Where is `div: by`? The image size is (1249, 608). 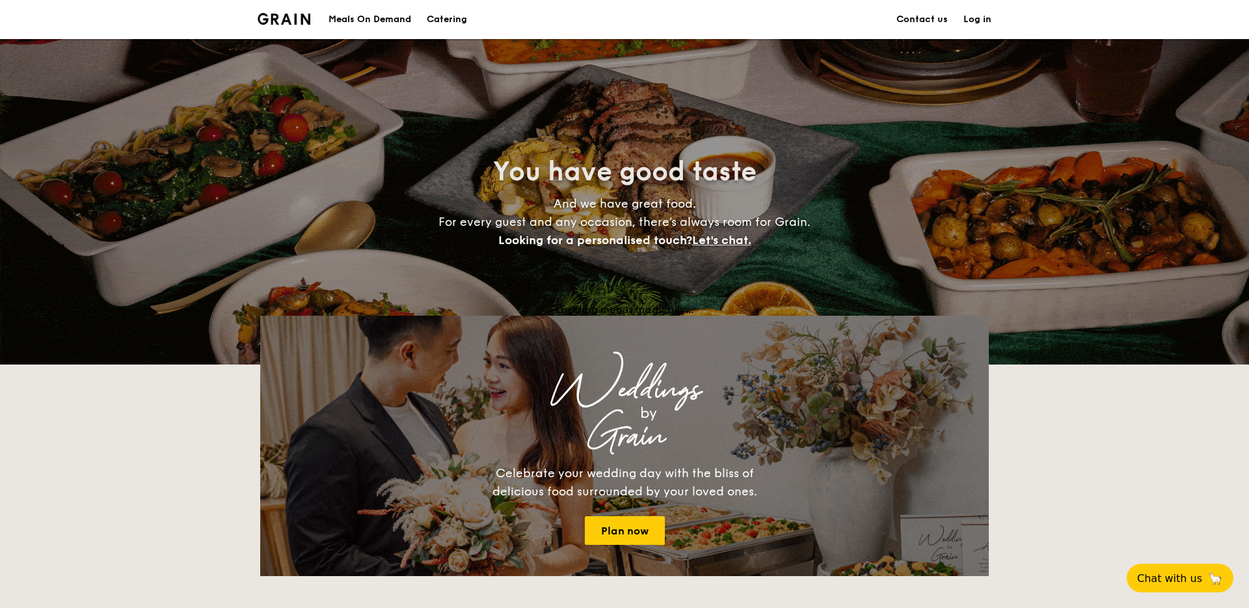 div: by is located at coordinates (649, 413).